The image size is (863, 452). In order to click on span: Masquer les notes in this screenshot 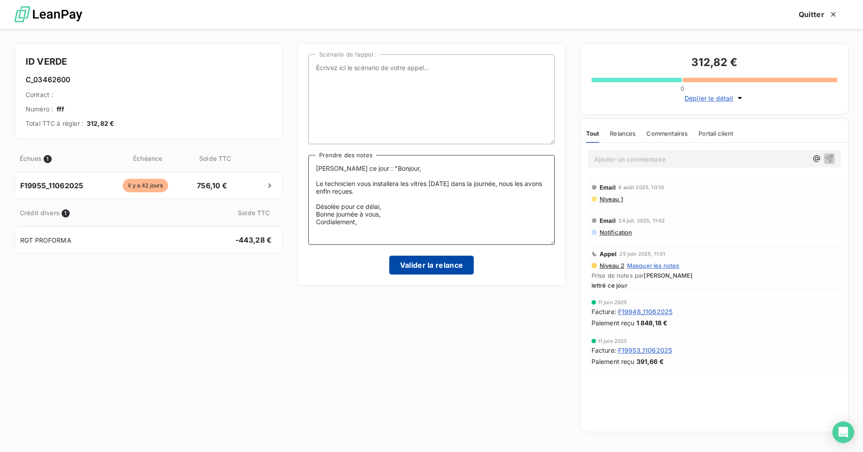, I will do `click(653, 266)`.